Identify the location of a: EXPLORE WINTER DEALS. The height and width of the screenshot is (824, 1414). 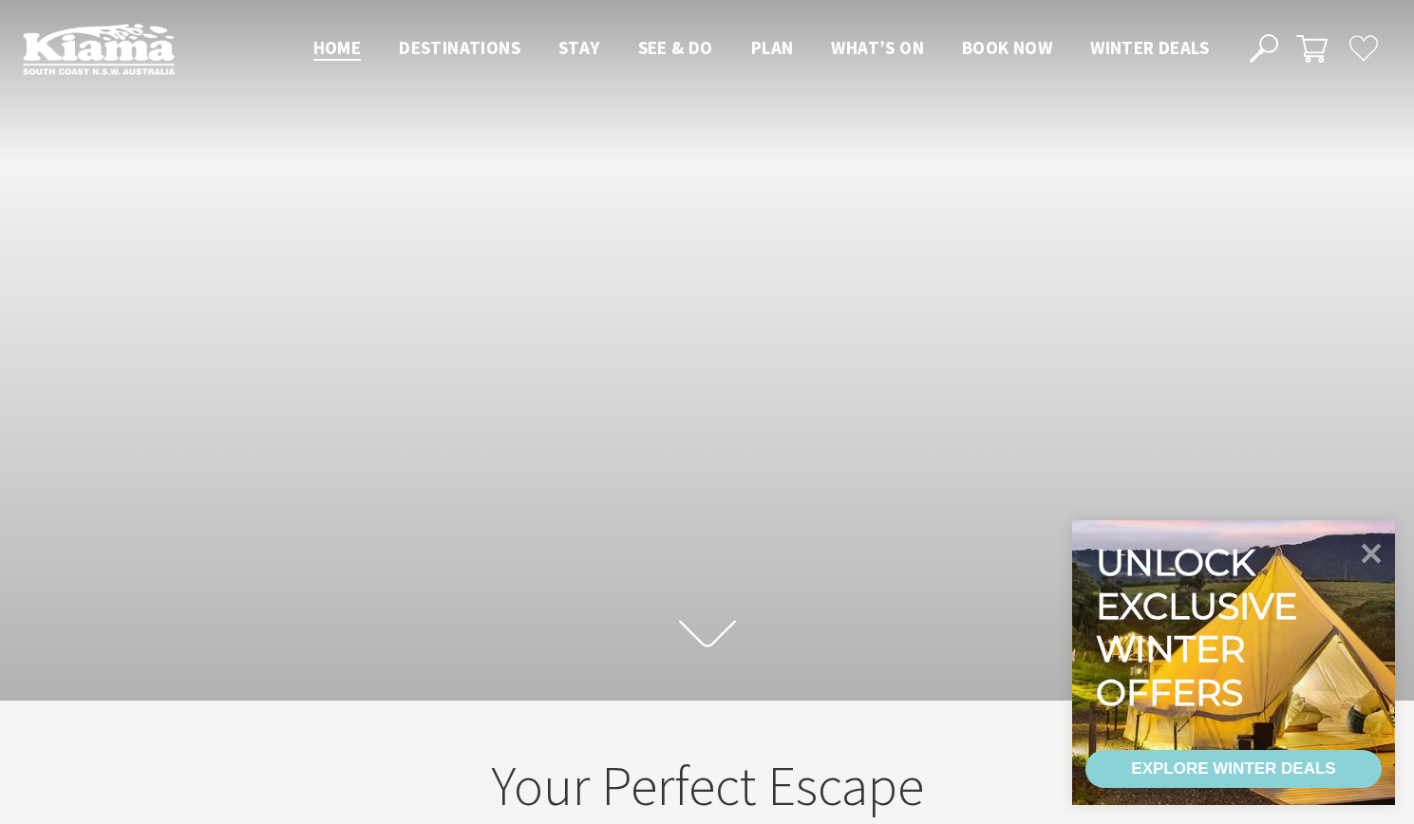
(1234, 769).